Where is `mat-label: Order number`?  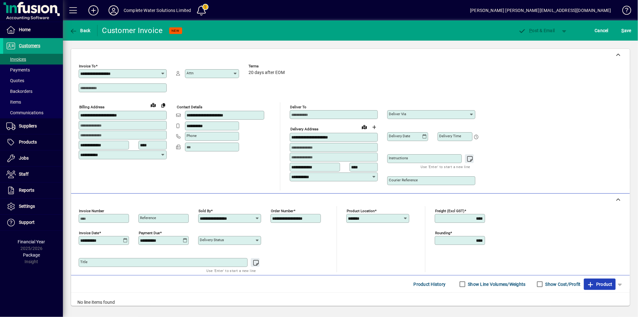 mat-label: Order number is located at coordinates (282, 211).